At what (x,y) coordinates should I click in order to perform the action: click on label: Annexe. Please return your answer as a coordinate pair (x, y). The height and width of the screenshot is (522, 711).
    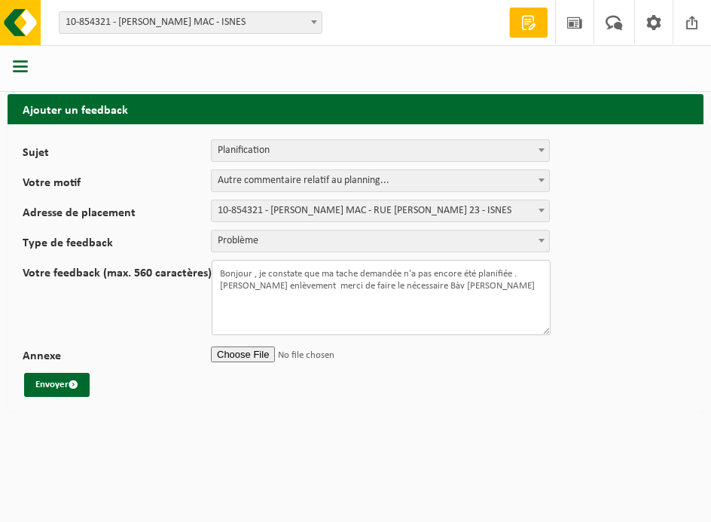
    Looking at the image, I should click on (117, 358).